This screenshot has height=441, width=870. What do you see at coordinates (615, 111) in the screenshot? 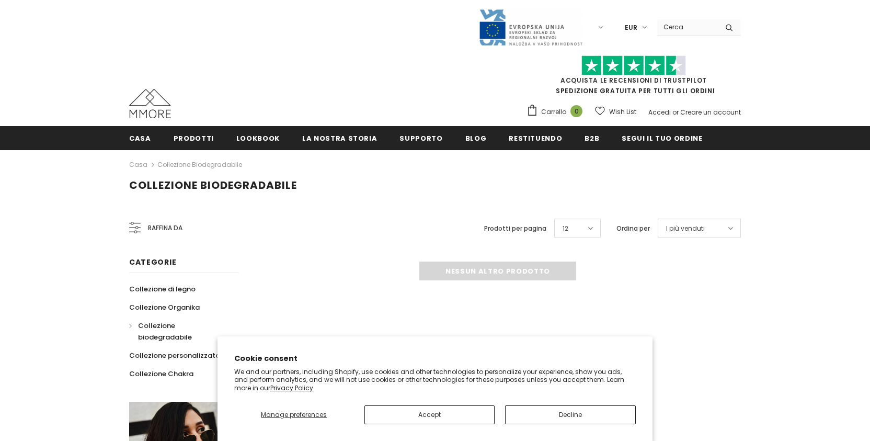
I see `a: Wish List` at bounding box center [615, 111].